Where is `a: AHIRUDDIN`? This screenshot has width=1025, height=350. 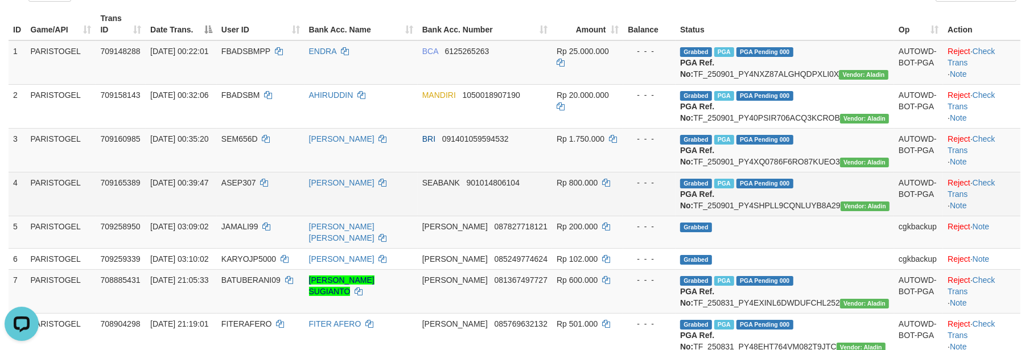 a: AHIRUDDIN is located at coordinates (331, 95).